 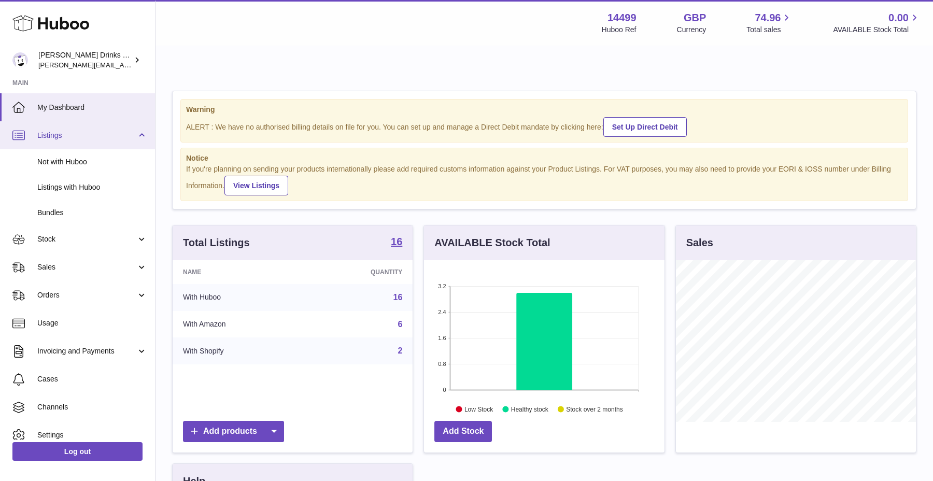 What do you see at coordinates (233, 431) in the screenshot?
I see `a: Add products` at bounding box center [233, 431].